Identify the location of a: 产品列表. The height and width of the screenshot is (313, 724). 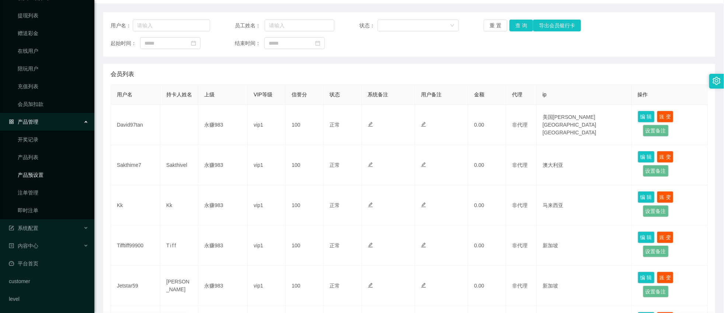
(53, 157).